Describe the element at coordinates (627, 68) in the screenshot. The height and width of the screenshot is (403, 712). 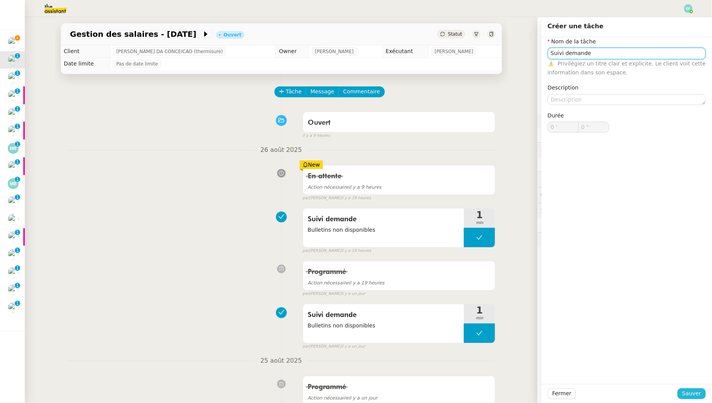
I see `span: Privilégiez un titre clair et explicite. Le client voit cette information dans son espace.` at that location.